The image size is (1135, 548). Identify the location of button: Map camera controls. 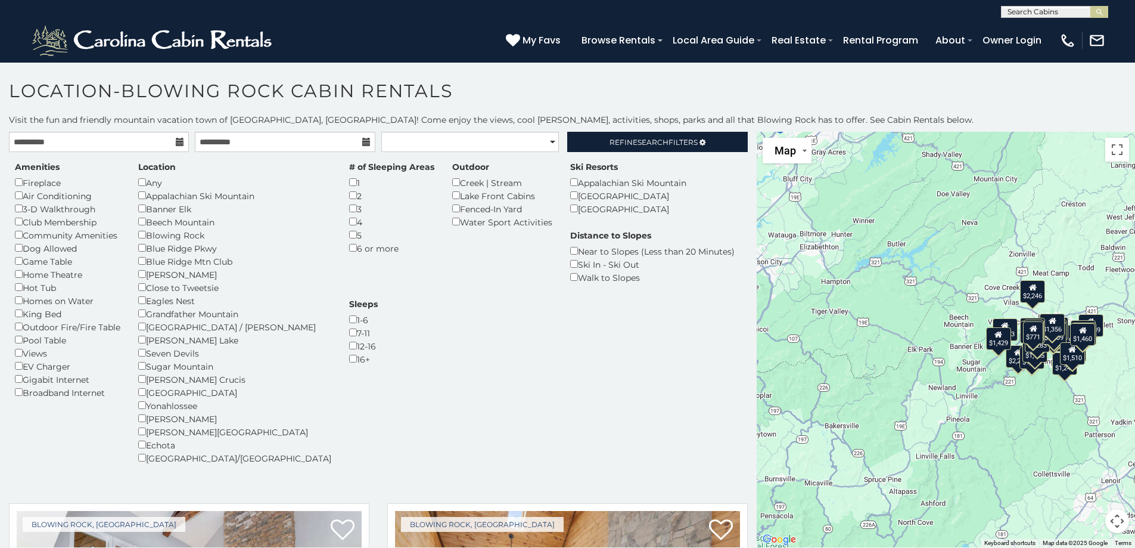
(1117, 521).